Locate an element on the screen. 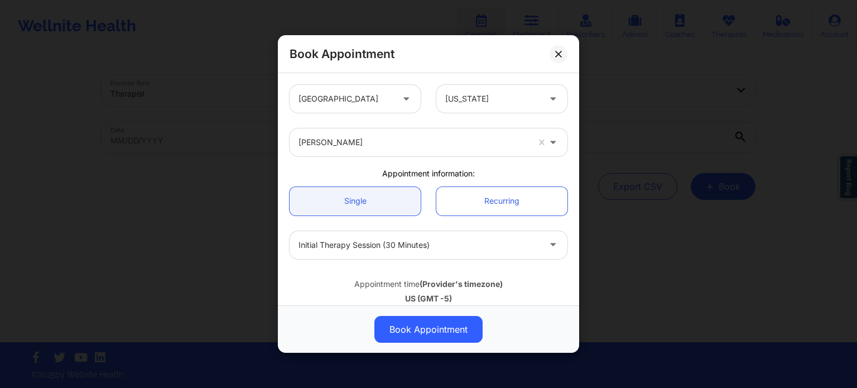 The height and width of the screenshot is (388, 857). b: (Provider's timezone) is located at coordinates (461, 283).